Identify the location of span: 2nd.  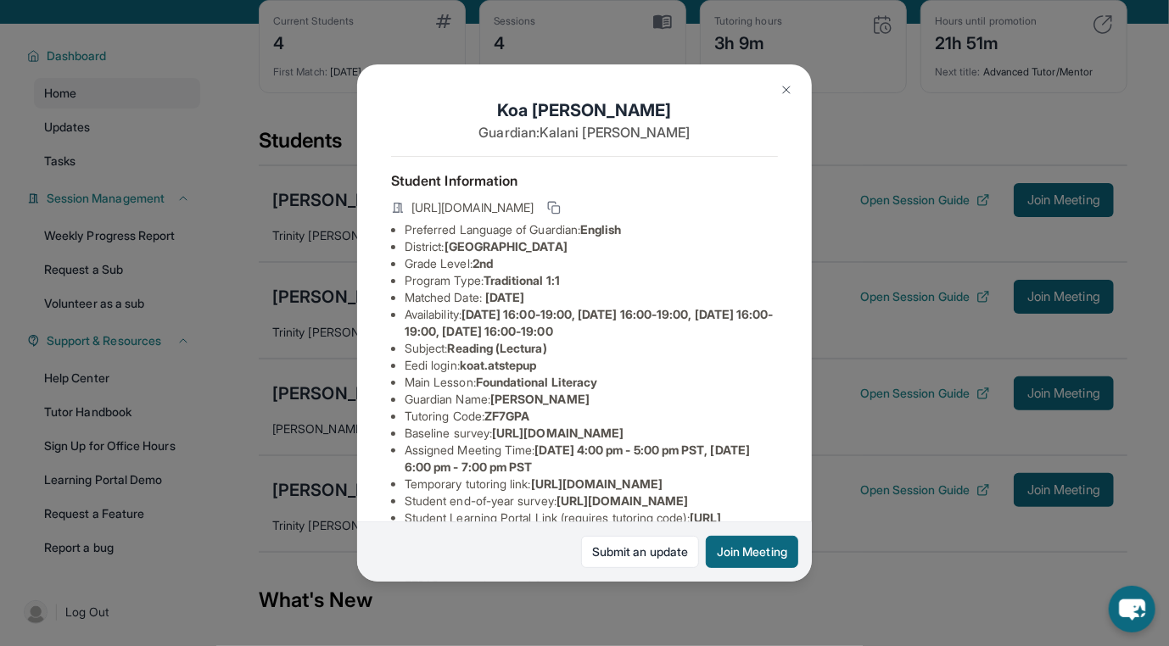
(483, 263).